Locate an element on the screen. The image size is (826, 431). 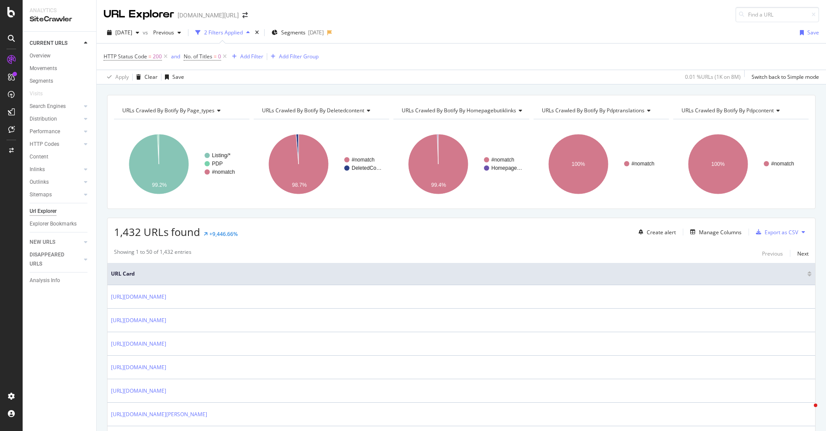
button: Add Filter is located at coordinates (246, 57).